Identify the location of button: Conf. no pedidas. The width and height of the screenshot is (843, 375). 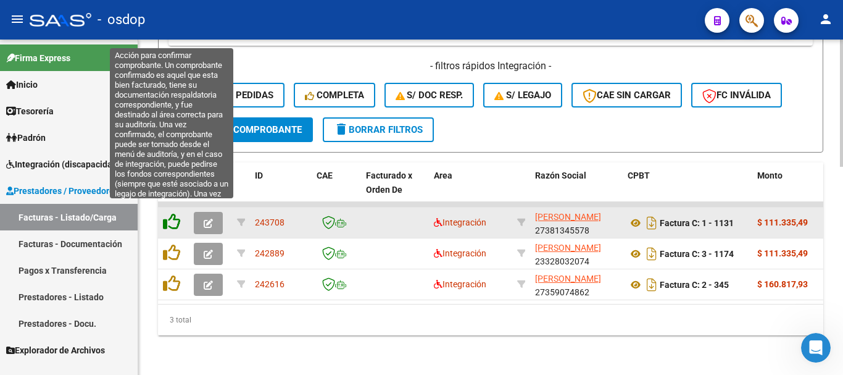
(227, 95).